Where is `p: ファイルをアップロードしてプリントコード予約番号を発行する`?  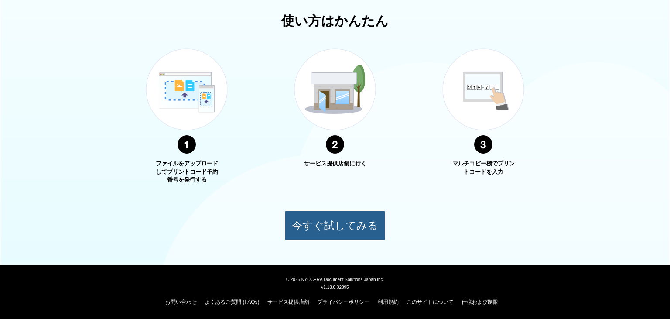 p: ファイルをアップロードしてプリントコード予約番号を発行する is located at coordinates (187, 172).